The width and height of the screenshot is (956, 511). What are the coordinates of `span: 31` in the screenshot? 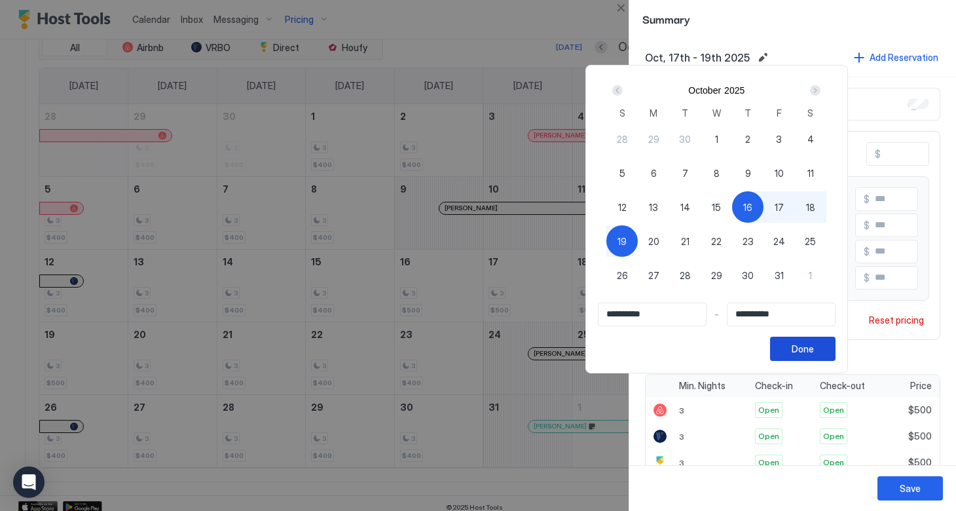 It's located at (779, 275).